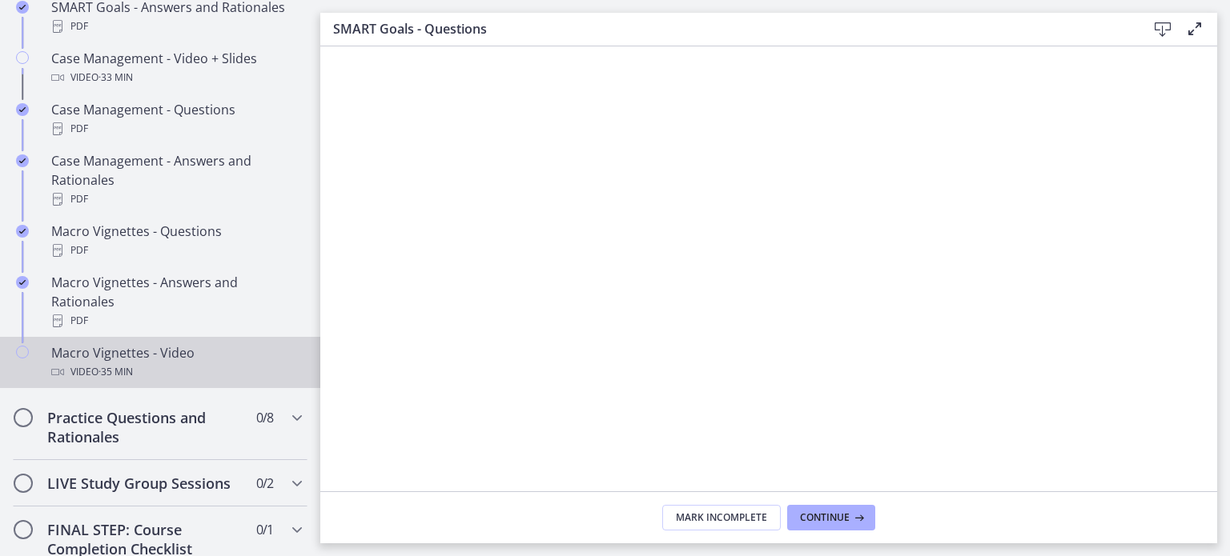 Image resolution: width=1230 pixels, height=556 pixels. Describe the element at coordinates (825, 518) in the screenshot. I see `span: Continue` at that location.